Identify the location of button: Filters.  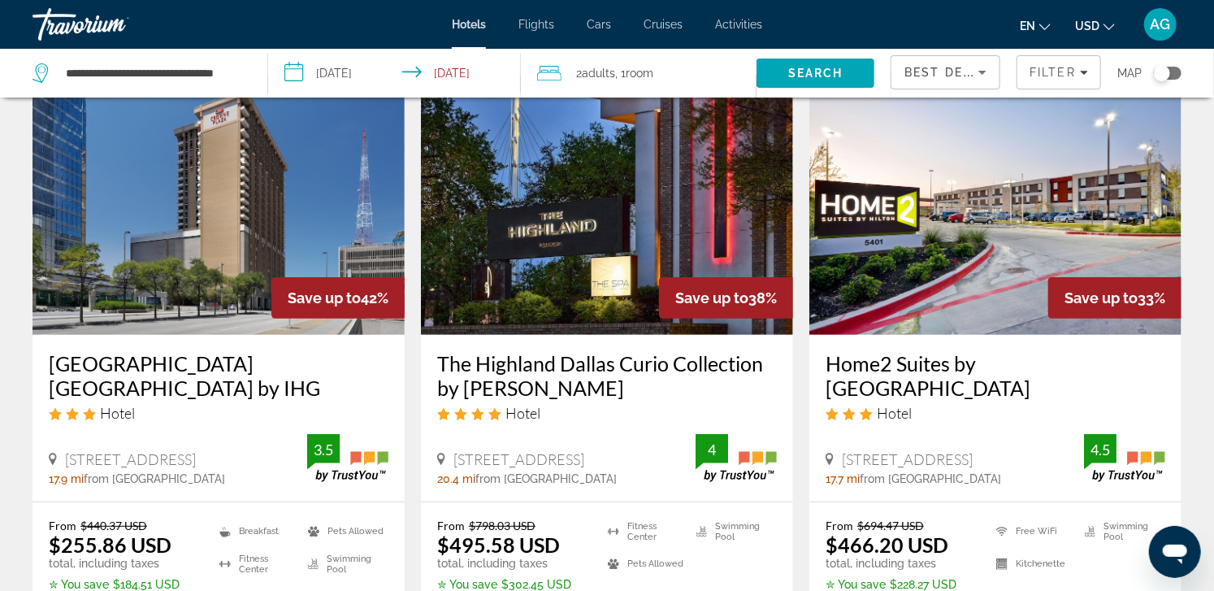
(1059, 72).